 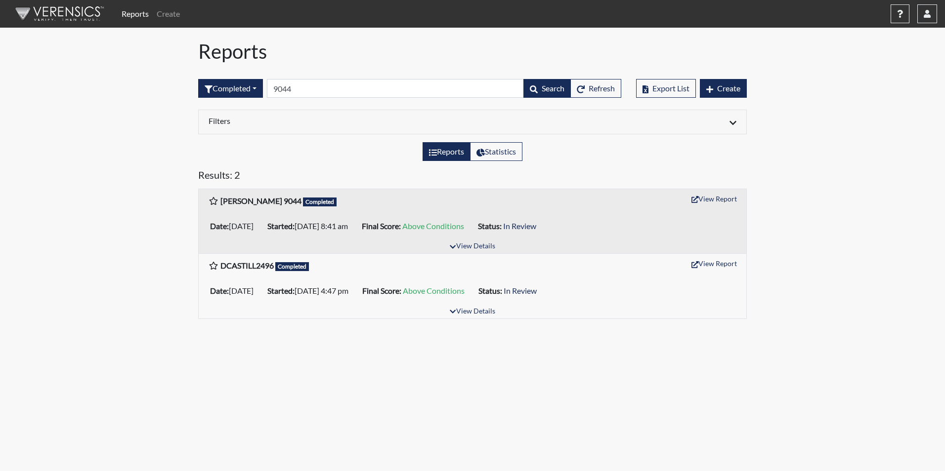 What do you see at coordinates (247, 265) in the screenshot?
I see `b: DCASTILL2496` at bounding box center [247, 265].